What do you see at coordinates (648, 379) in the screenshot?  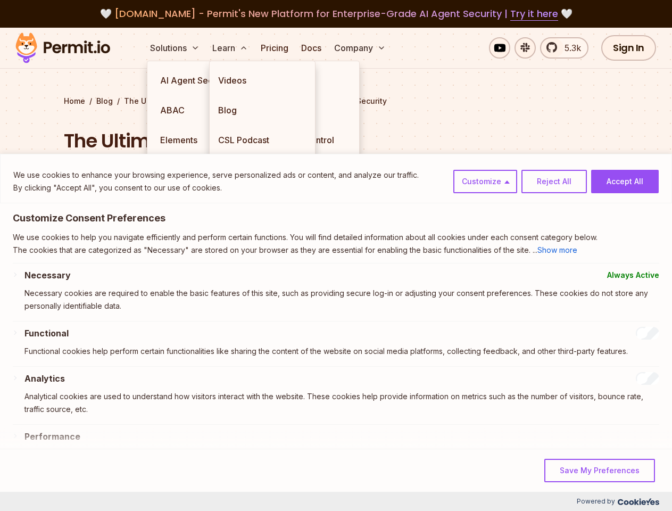 I see `input: Enable Analytics` at bounding box center [648, 379].